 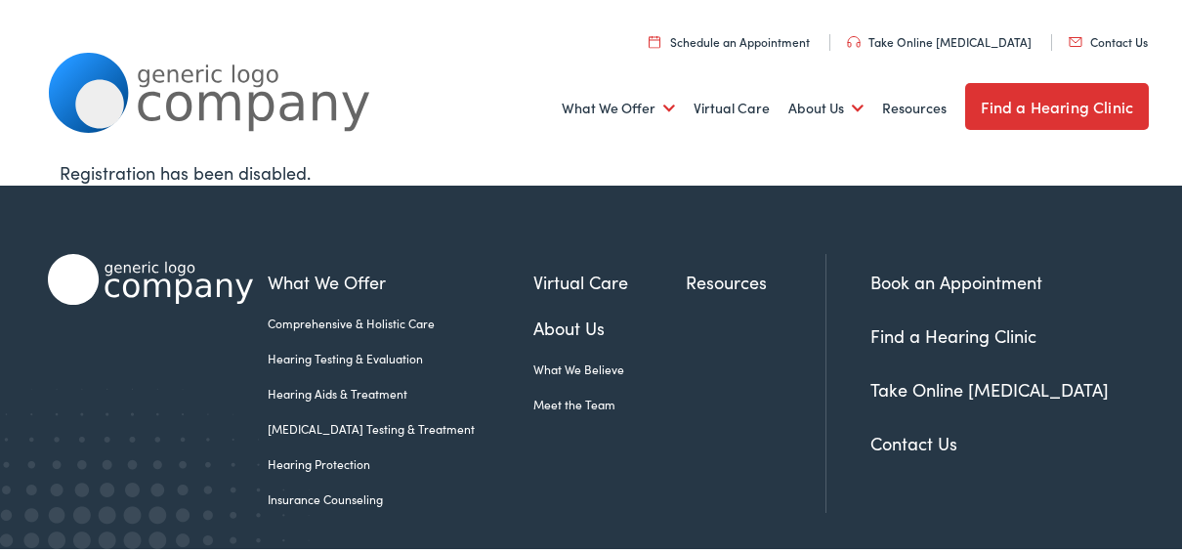 What do you see at coordinates (400, 461) in the screenshot?
I see `a: Hearing Protection` at bounding box center [400, 461].